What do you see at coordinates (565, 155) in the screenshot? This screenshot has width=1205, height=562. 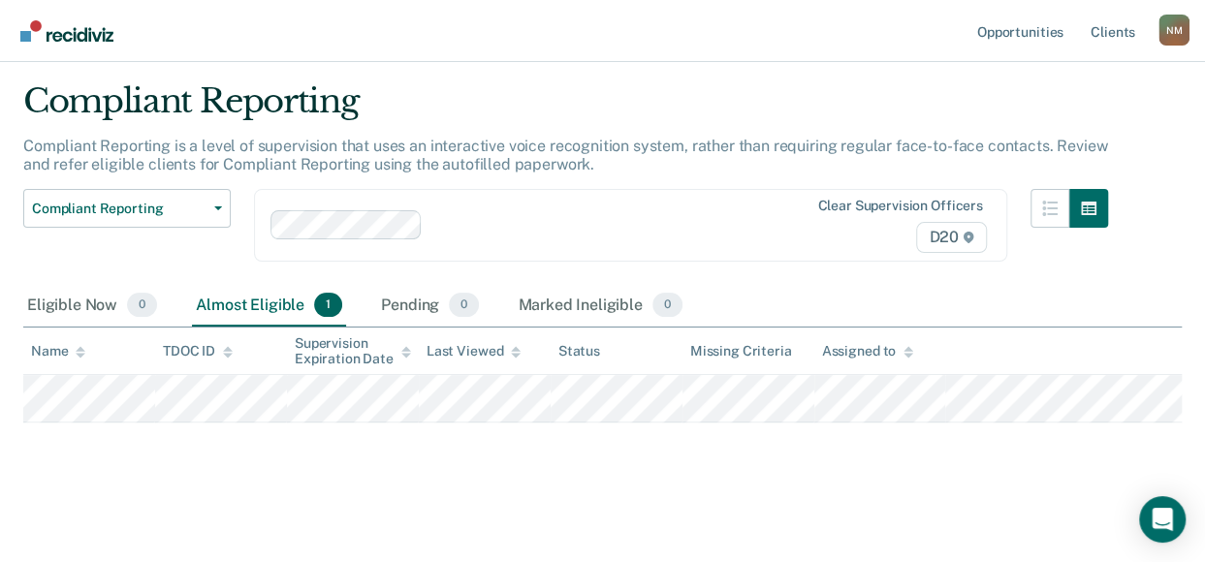 I see `p: Compliant Reporting is a level of supervision that uses an interactive voice recognition system, ...` at bounding box center [565, 155].